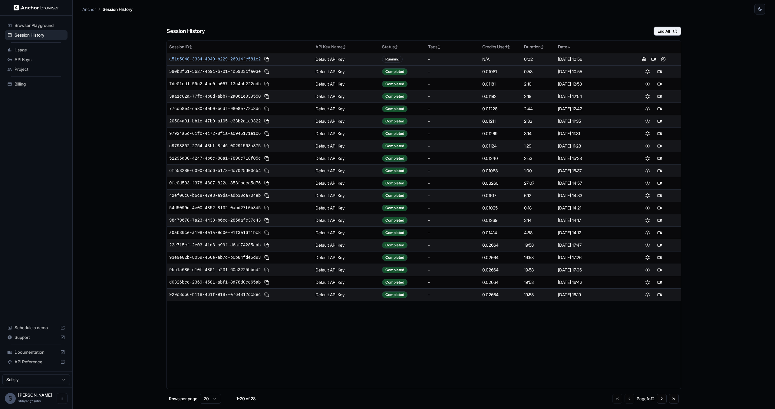  What do you see at coordinates (215, 196) in the screenshot?
I see `span: 42ef06c6-b6c8-47e8-a9da-adb30ca704eb` at bounding box center [215, 196].